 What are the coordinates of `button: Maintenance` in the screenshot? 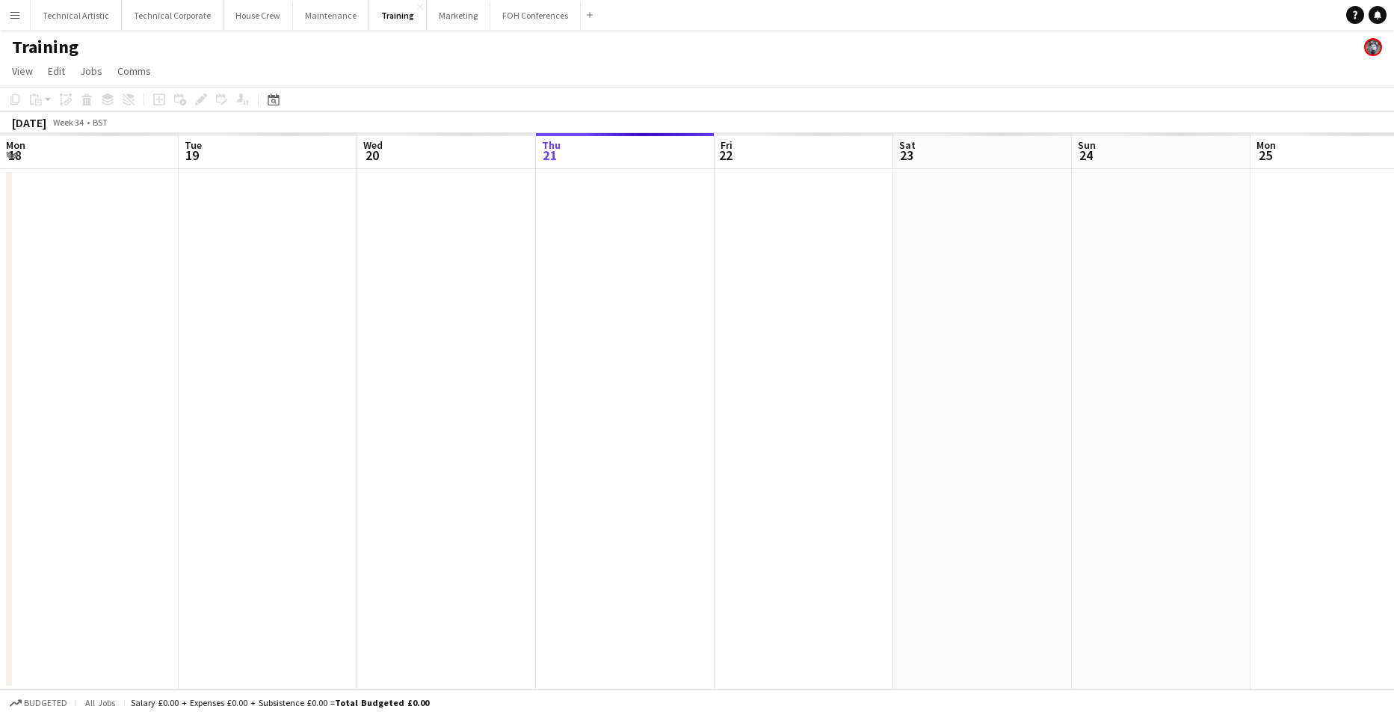 It's located at (331, 15).